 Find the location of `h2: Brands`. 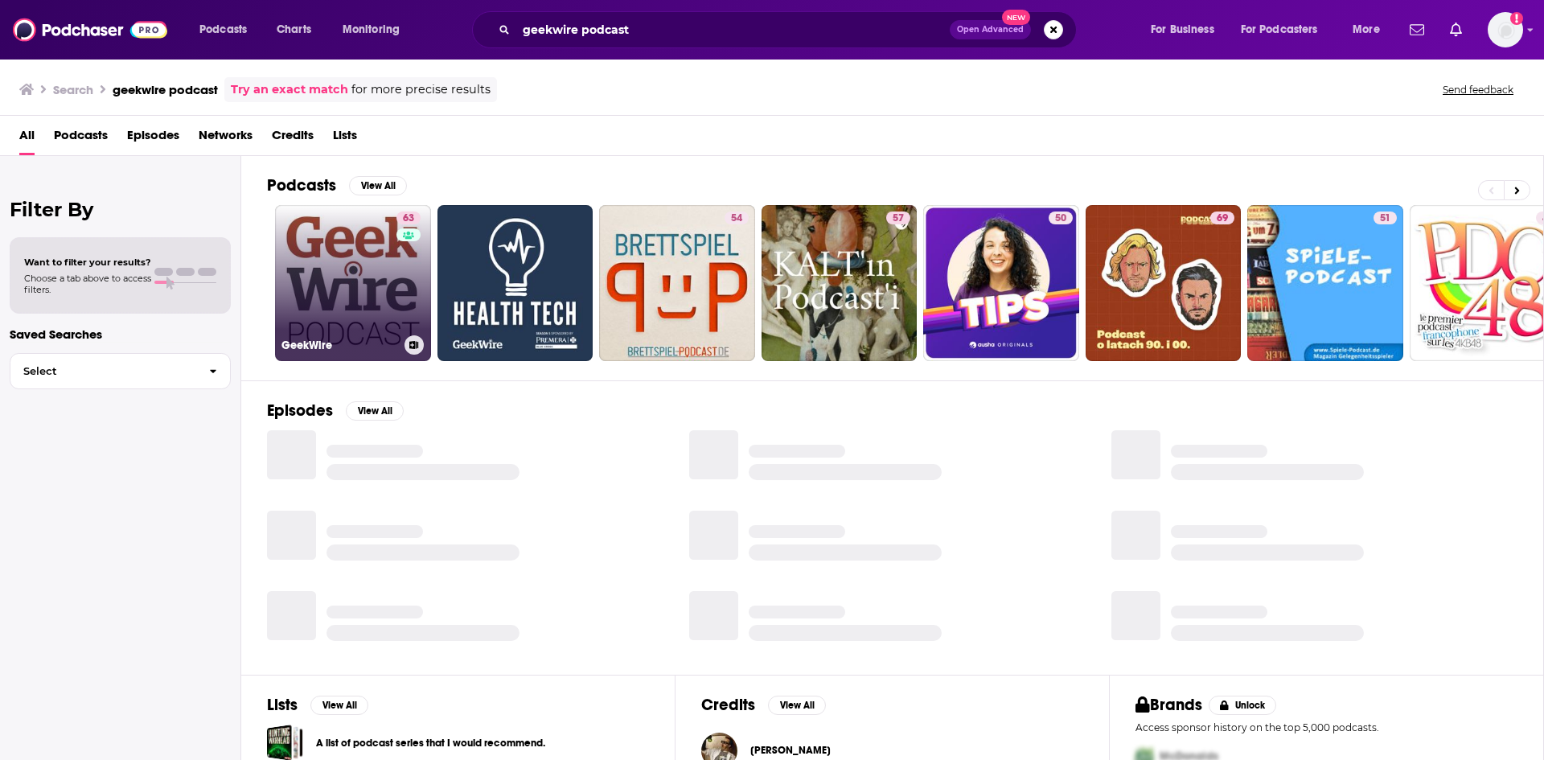

h2: Brands is located at coordinates (1169, 705).